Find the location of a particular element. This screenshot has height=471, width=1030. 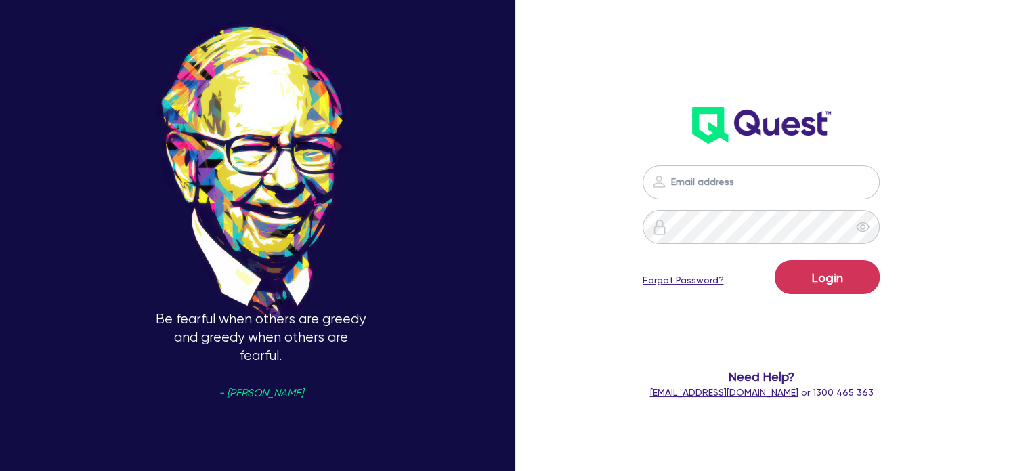

span: eye is located at coordinates (863, 227).